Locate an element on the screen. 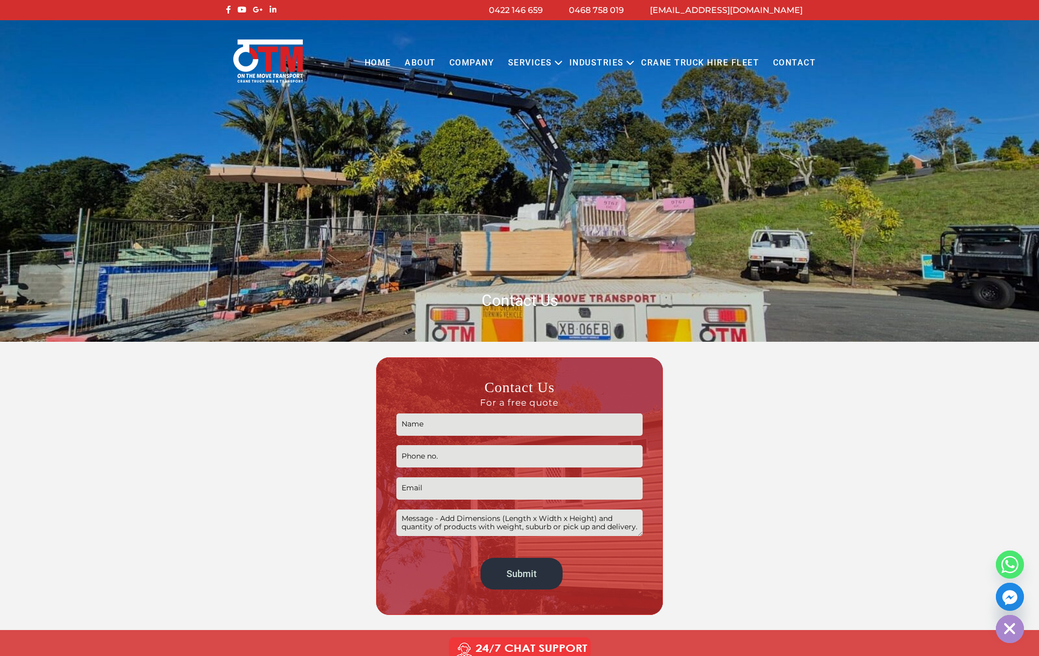  a: Services is located at coordinates (530, 63).